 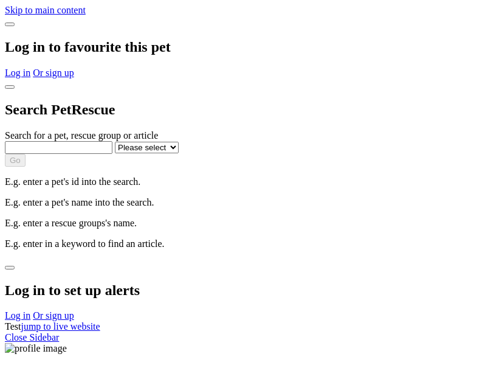 What do you see at coordinates (238, 244) in the screenshot?
I see `p: E.g. enter in a keyword to find an article.` at bounding box center [238, 244].